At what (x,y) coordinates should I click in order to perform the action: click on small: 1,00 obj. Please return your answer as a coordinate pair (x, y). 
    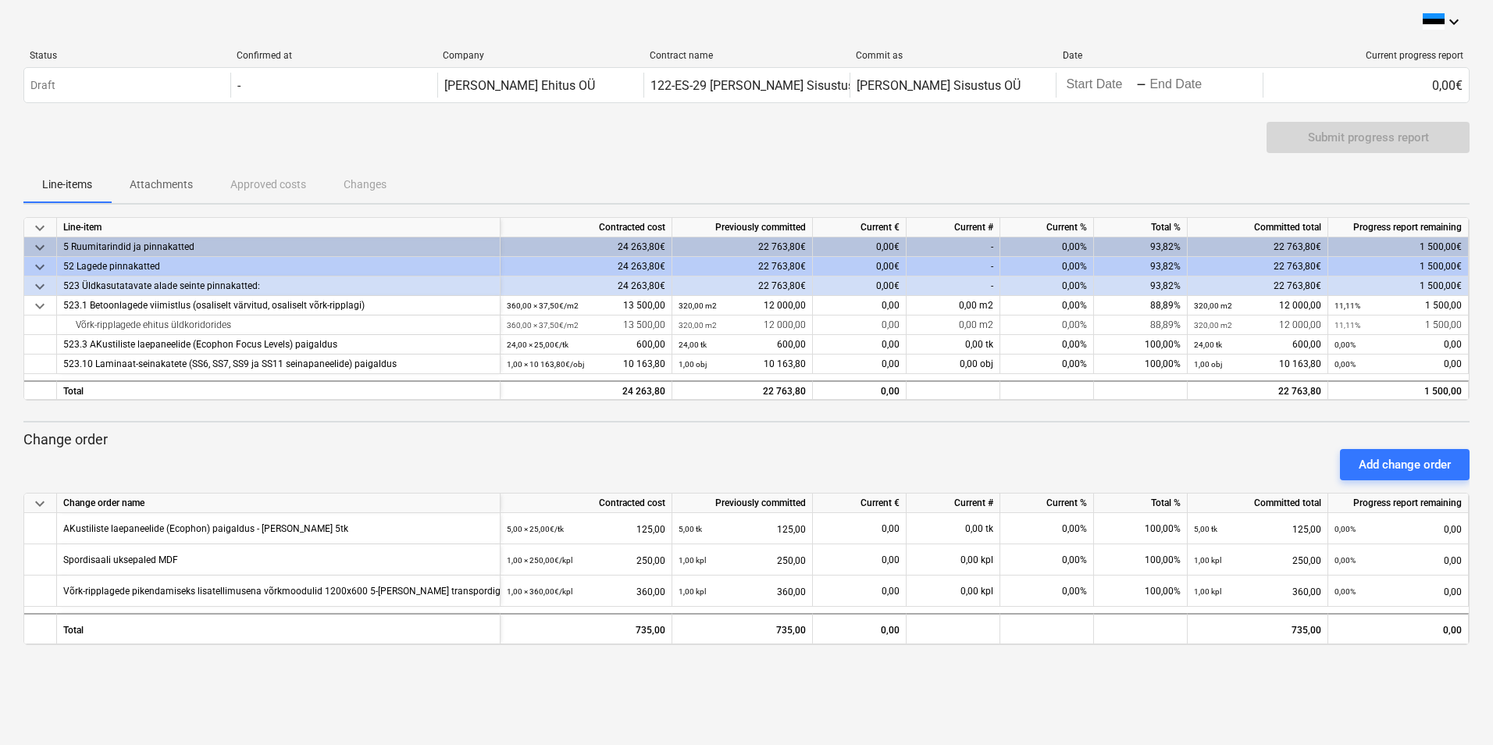
    Looking at the image, I should click on (692, 364).